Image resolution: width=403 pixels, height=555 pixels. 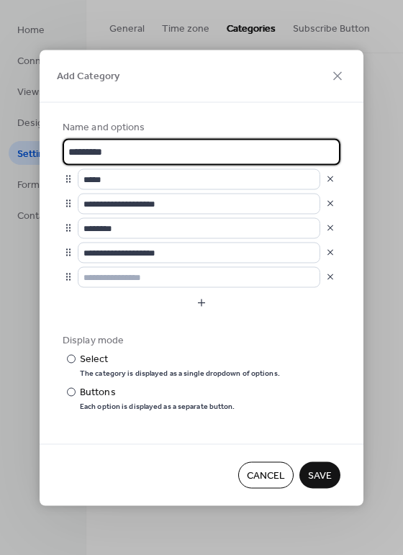 What do you see at coordinates (200, 340) in the screenshot?
I see `div: Display mode` at bounding box center [200, 340].